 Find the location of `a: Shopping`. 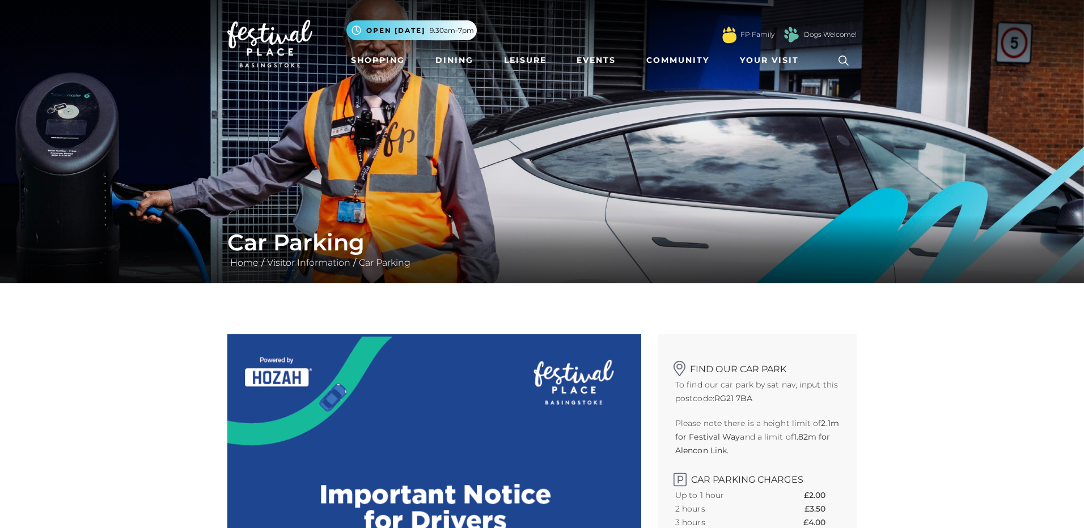

a: Shopping is located at coordinates (377, 60).